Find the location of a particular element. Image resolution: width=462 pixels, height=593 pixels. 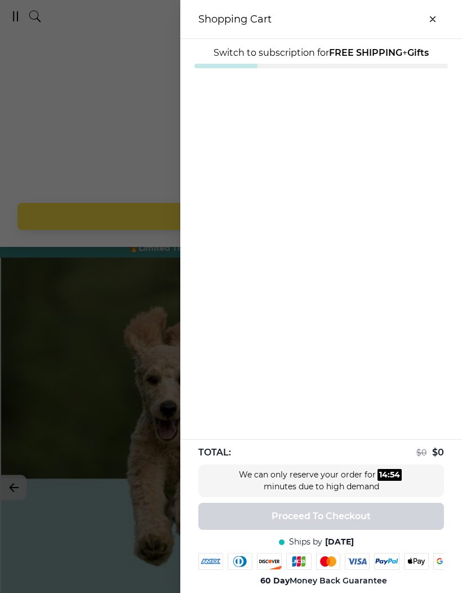

h3: Shopping Cart is located at coordinates (235, 19).